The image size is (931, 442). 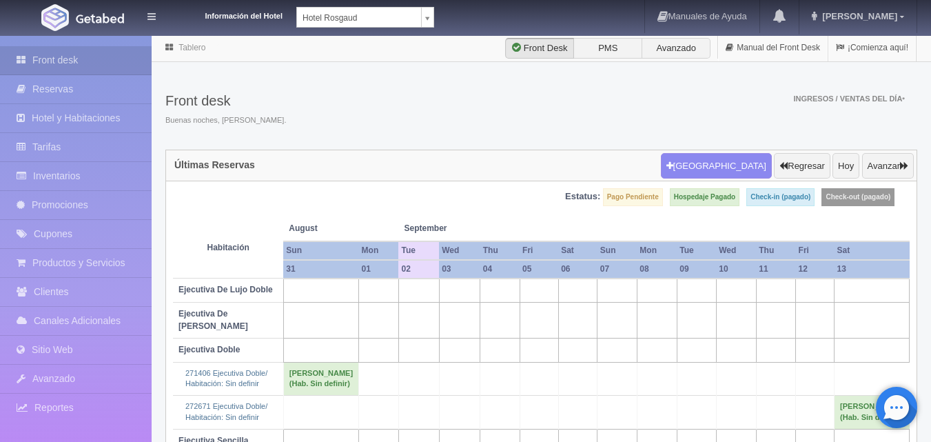 What do you see at coordinates (802, 166) in the screenshot?
I see `button: Regresar` at bounding box center [802, 166].